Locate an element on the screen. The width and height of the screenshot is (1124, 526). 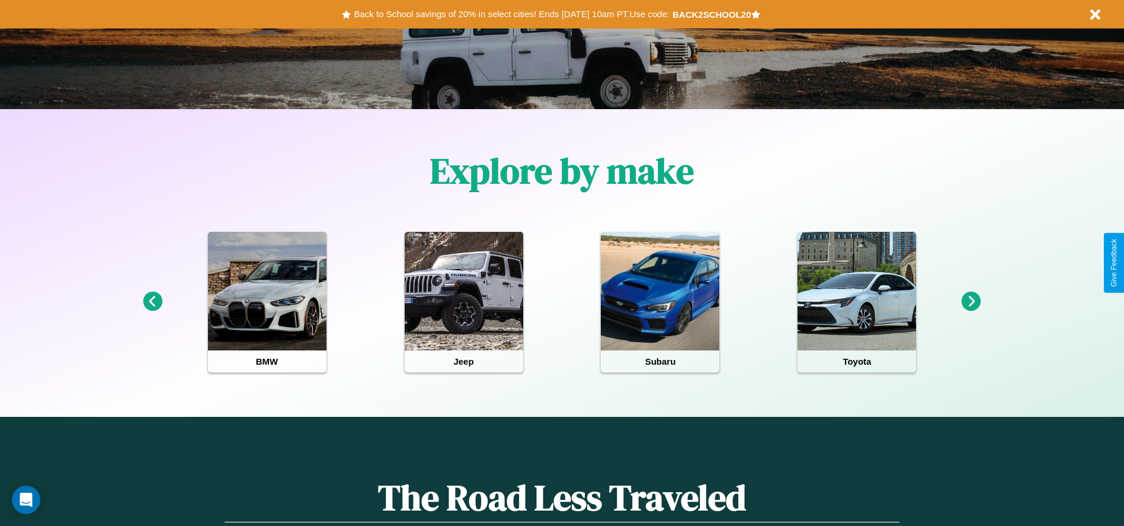
h4: Jeep is located at coordinates (464, 361).